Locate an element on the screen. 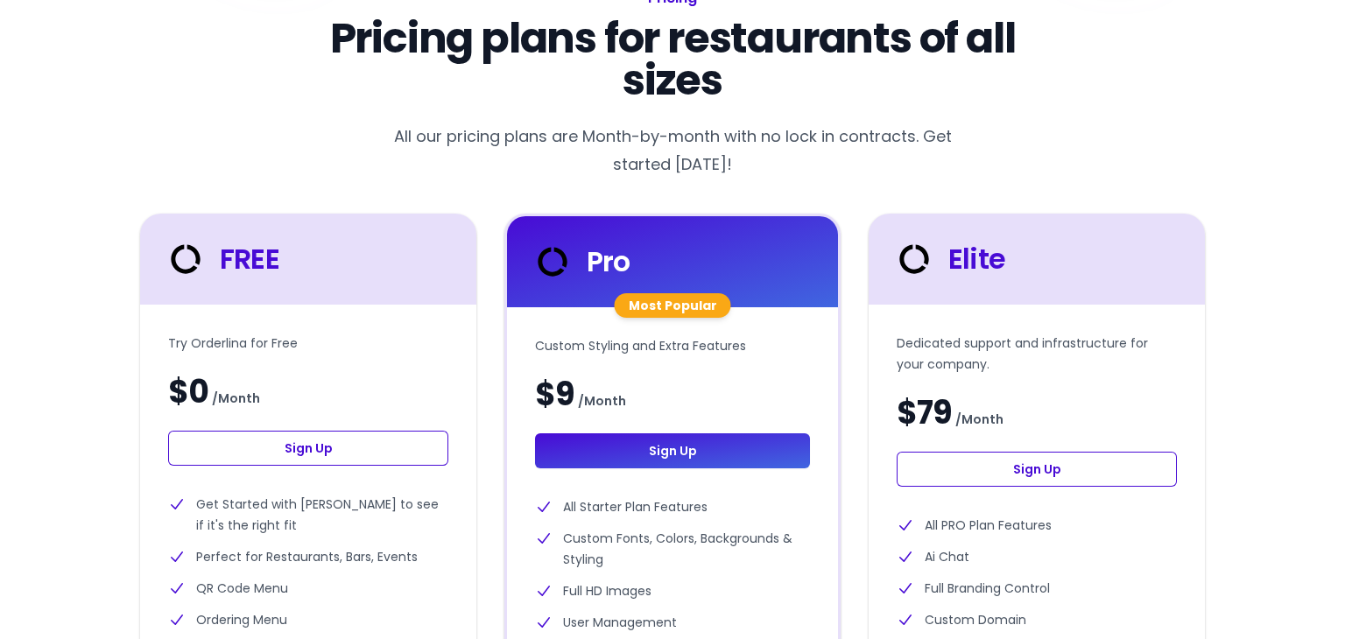  li: Perfect for Restaurants, Bars, Events is located at coordinates (308, 557).